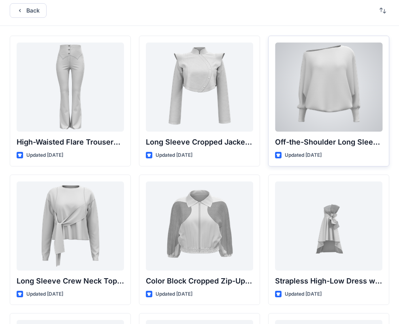 The width and height of the screenshot is (399, 324). I want to click on p: Color Block Cropped Zip-Up Jacket with Sheer Sleeves, so click(199, 281).